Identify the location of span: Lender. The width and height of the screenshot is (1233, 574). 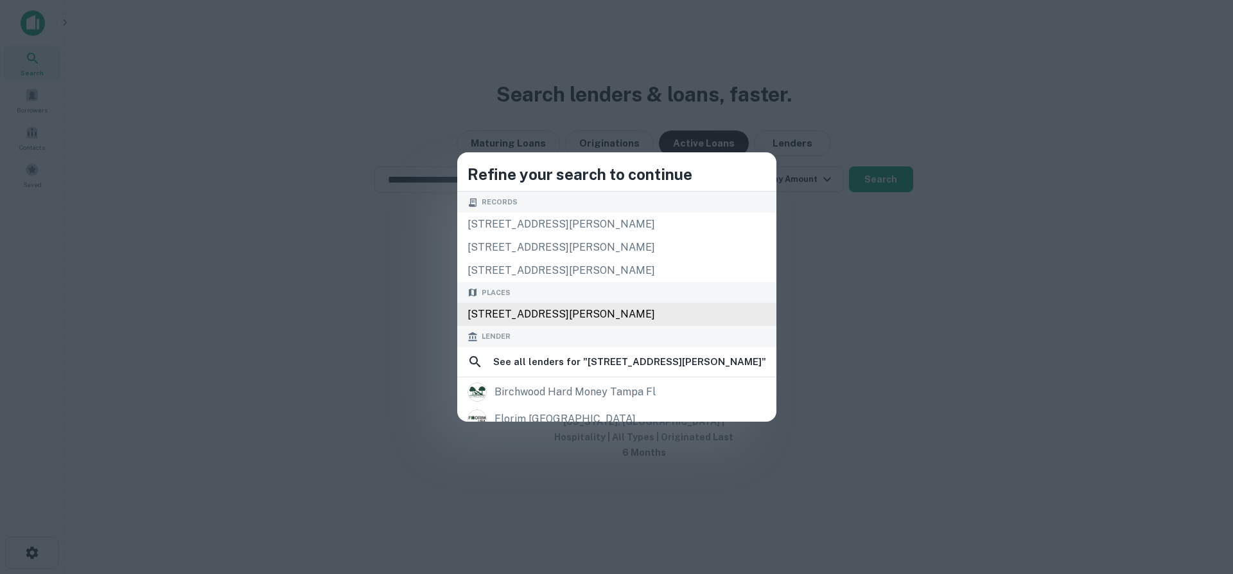
(496, 336).